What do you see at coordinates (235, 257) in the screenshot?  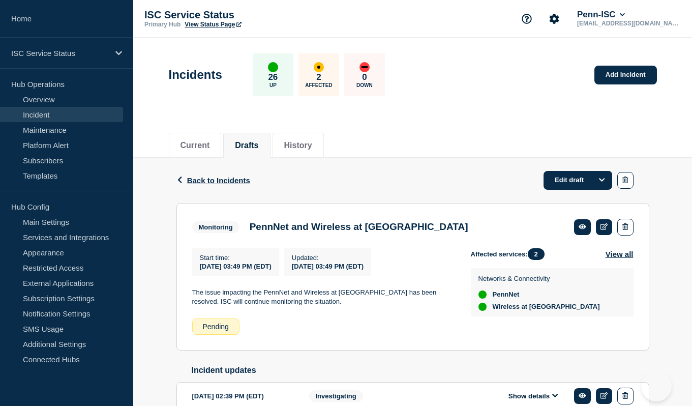 I see `p: Start time :` at bounding box center [235, 257].